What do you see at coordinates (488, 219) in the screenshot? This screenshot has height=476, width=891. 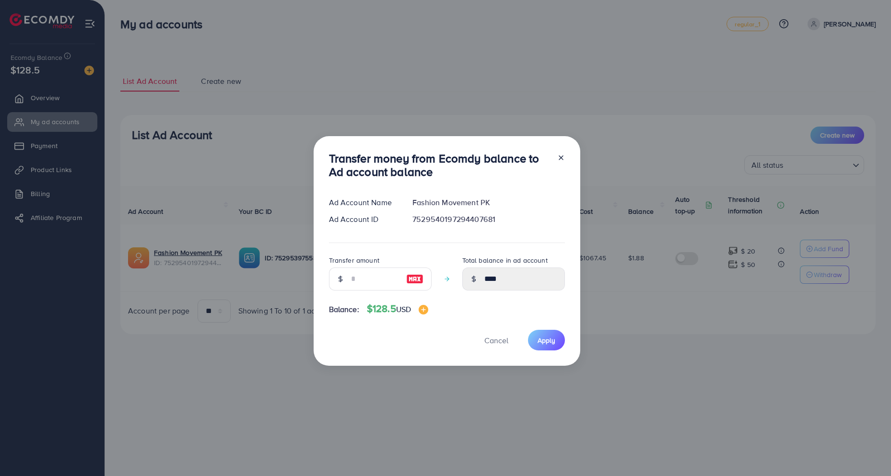 I see `div: 7529540197294407681` at bounding box center [488, 219].